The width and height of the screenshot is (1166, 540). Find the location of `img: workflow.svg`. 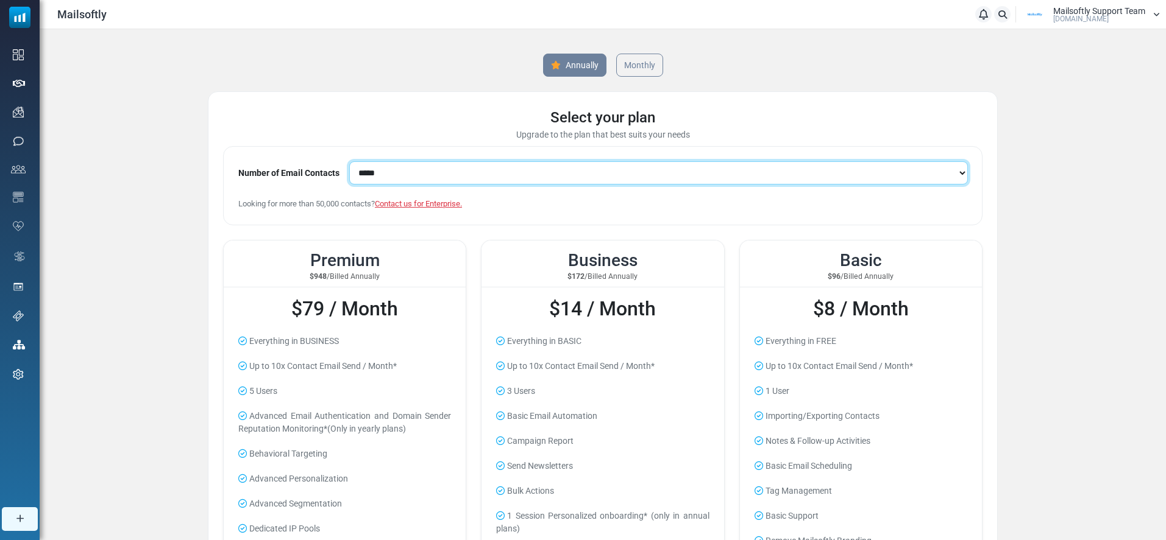

img: workflow.svg is located at coordinates (19, 257).